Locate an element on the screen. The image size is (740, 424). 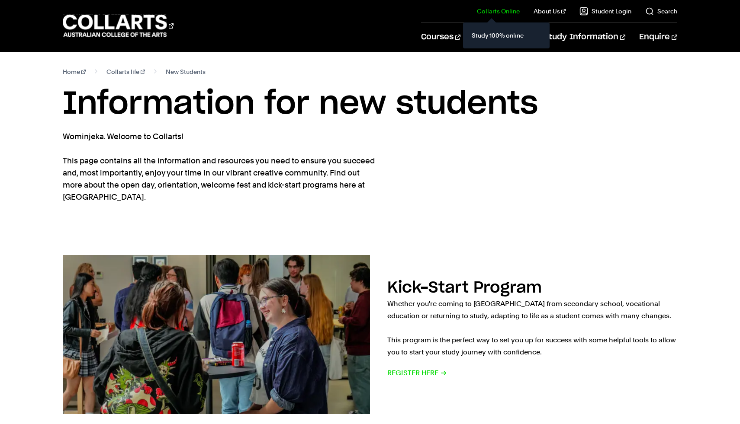
a: Study 100% online is located at coordinates (506, 35).